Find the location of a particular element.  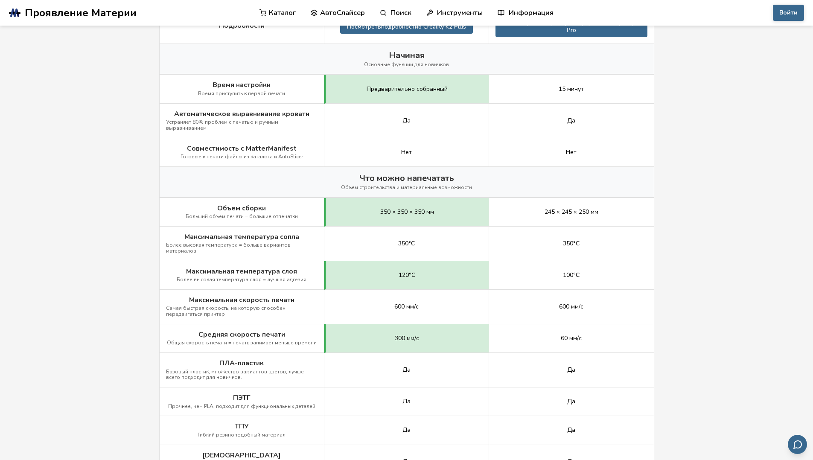

font: 350 × 350 × 350 мм is located at coordinates (407, 212).